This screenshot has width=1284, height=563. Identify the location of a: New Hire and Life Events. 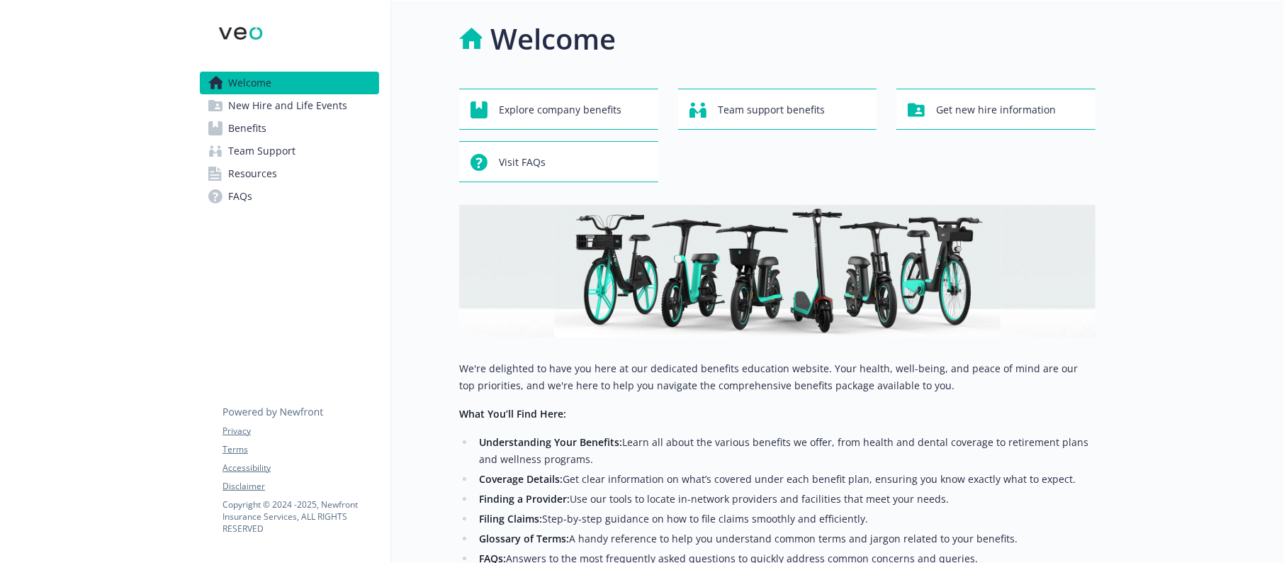
(289, 106).